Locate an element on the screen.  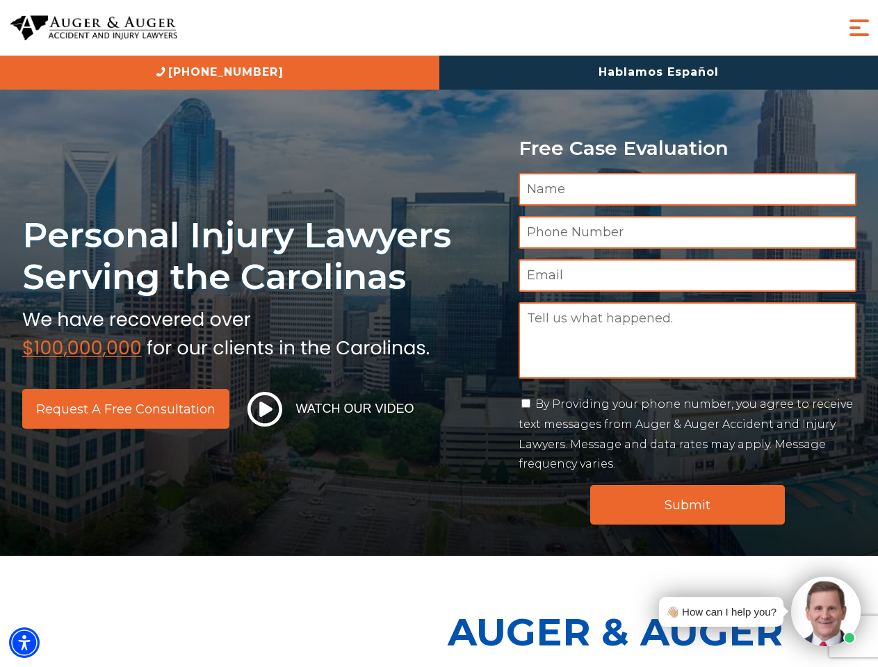
input: Name is located at coordinates (687, 189).